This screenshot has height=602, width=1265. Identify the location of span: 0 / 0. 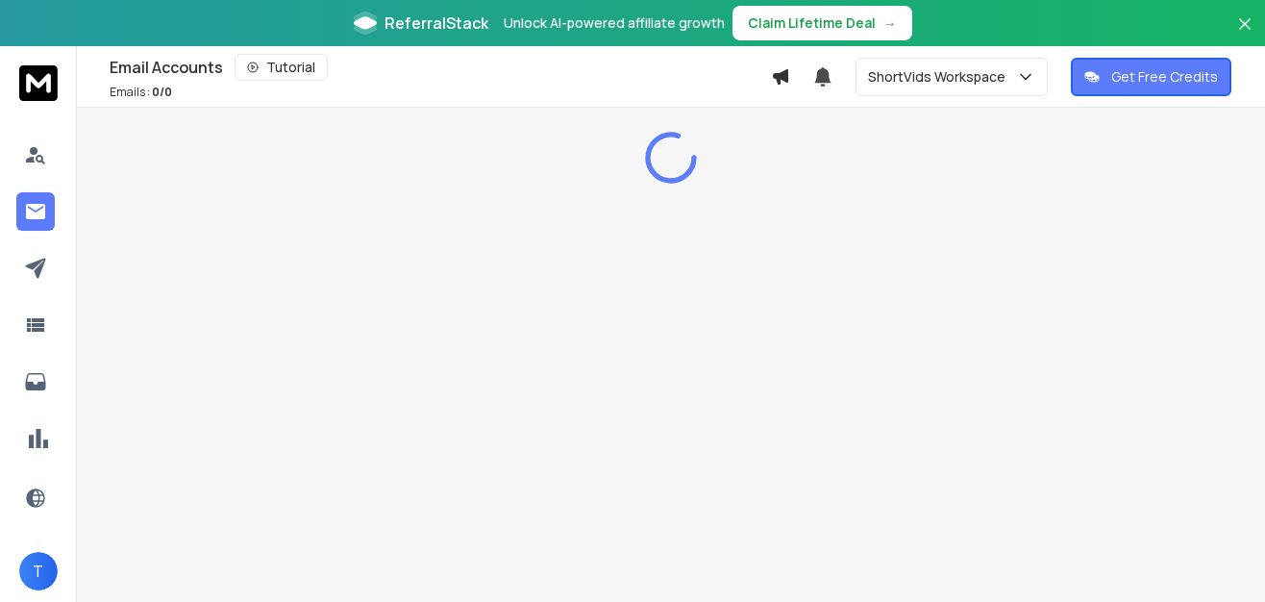
(162, 91).